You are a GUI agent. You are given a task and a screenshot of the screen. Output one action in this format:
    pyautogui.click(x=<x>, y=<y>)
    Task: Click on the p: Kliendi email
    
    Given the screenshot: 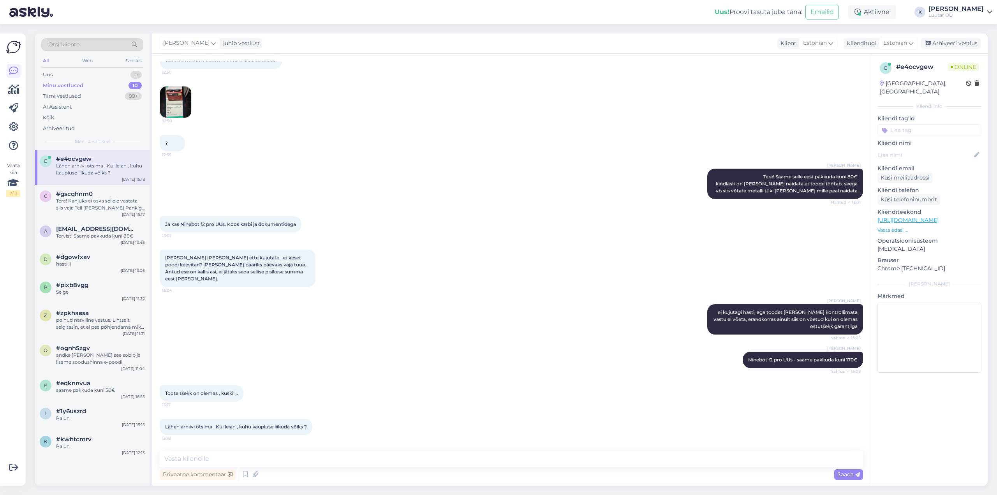 What is the action you would take?
    pyautogui.click(x=929, y=168)
    